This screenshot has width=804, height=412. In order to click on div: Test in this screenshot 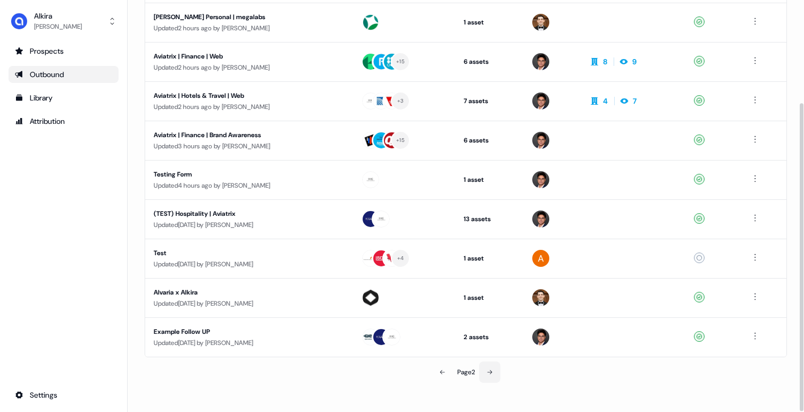, I will do `click(249, 253)`.